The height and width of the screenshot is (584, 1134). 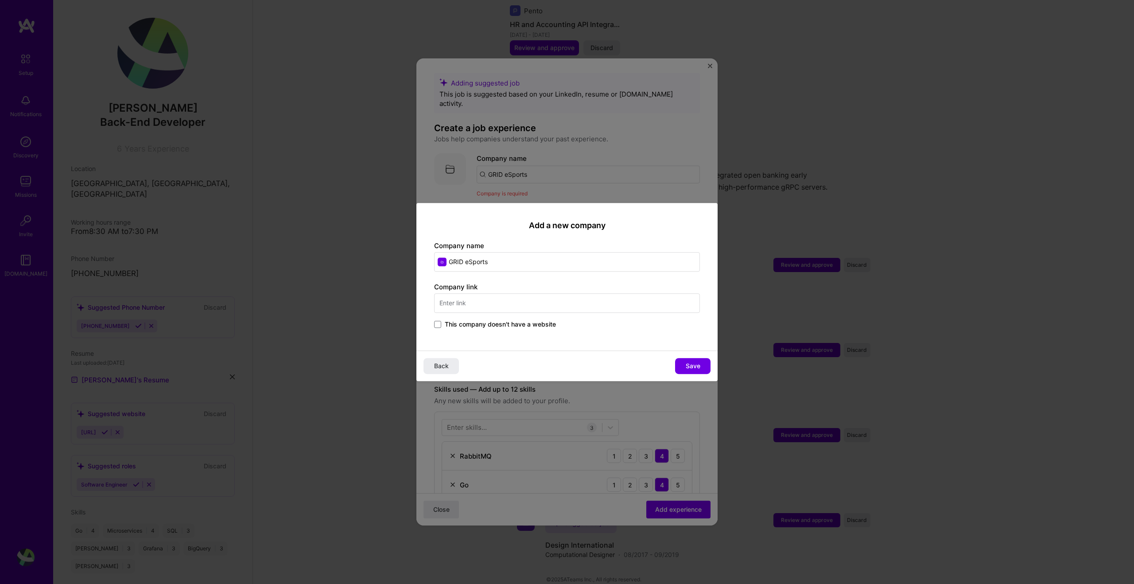 I want to click on h2: Add a new company, so click(x=567, y=226).